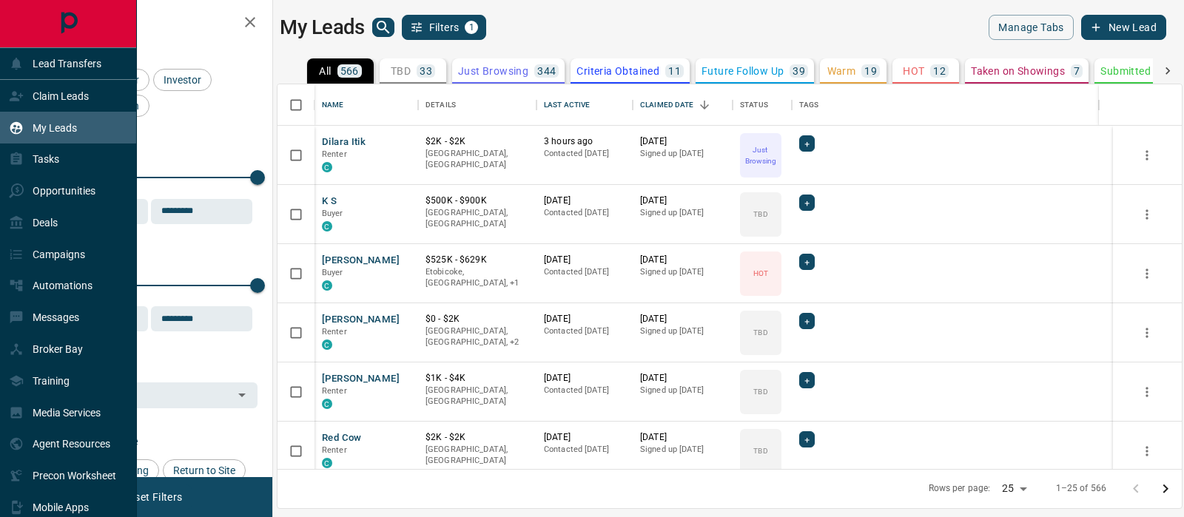 Image resolution: width=1184 pixels, height=517 pixels. What do you see at coordinates (1031, 27) in the screenshot?
I see `button: Manage Tabs` at bounding box center [1031, 27].